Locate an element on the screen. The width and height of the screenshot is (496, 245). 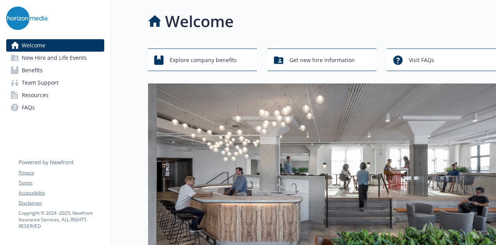
h1: Welcome is located at coordinates (199, 21).